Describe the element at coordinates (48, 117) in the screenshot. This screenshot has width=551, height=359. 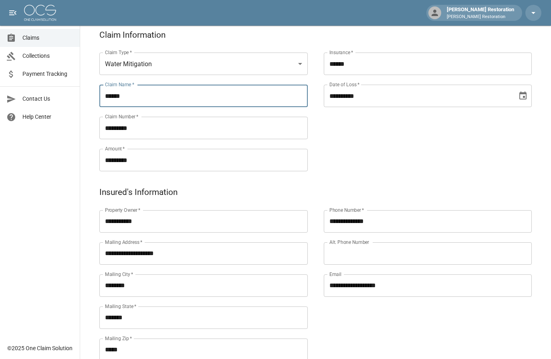
I see `span: Help Center` at that location.